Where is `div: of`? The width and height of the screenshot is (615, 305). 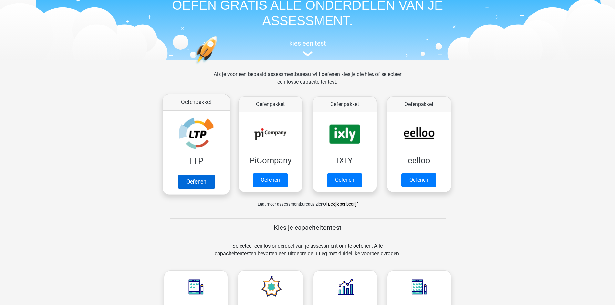
div: of is located at coordinates (308, 202).